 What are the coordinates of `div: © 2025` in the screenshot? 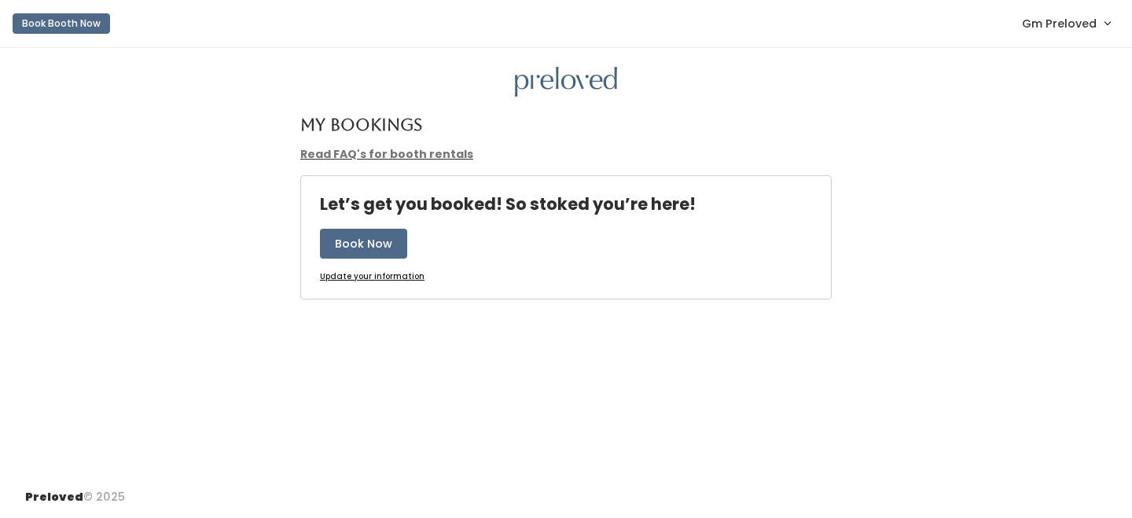 It's located at (75, 491).